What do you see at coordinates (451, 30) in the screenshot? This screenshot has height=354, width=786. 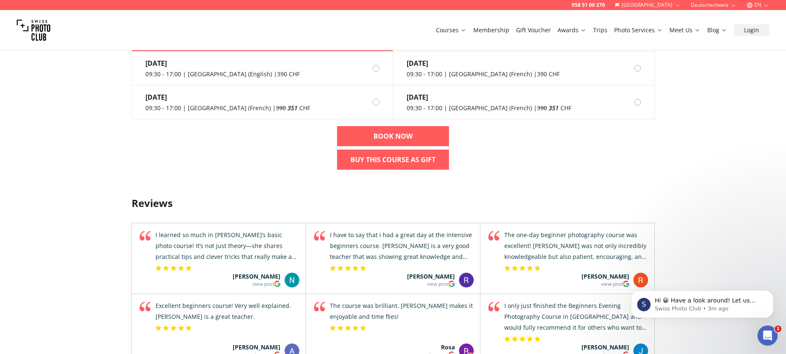 I see `button: Courses` at bounding box center [451, 30].